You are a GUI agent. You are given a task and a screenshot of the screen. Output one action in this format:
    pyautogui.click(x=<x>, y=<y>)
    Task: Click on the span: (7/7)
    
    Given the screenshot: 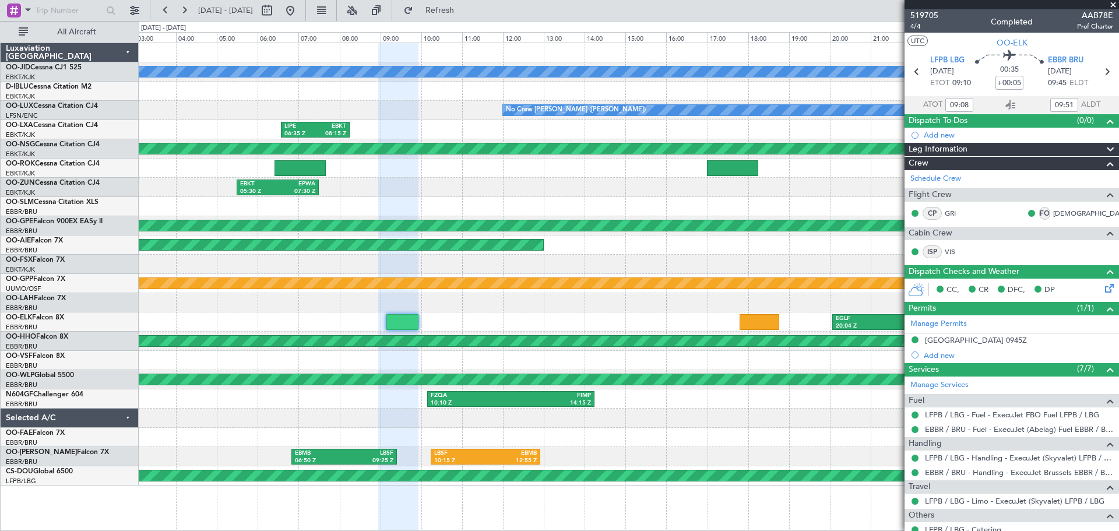 What is the action you would take?
    pyautogui.click(x=1085, y=368)
    